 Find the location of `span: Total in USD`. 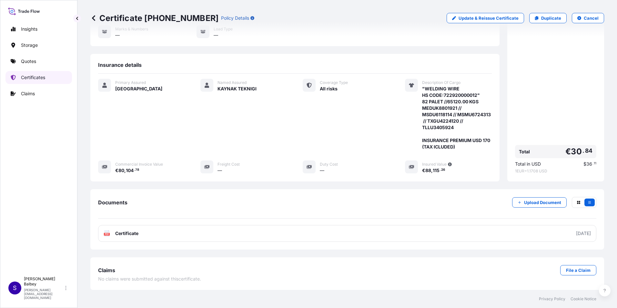

span: Total in USD is located at coordinates (528, 164).